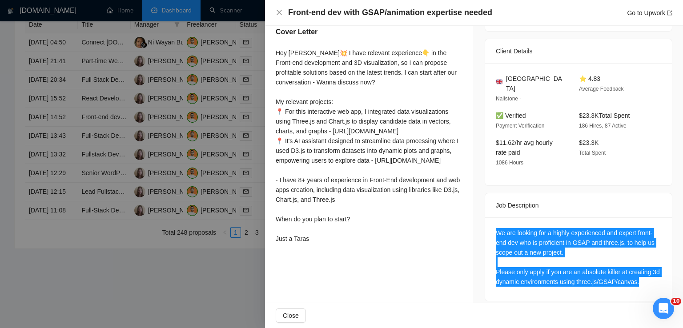 The image size is (683, 328). What do you see at coordinates (291, 316) in the screenshot?
I see `span: Close` at bounding box center [291, 316].